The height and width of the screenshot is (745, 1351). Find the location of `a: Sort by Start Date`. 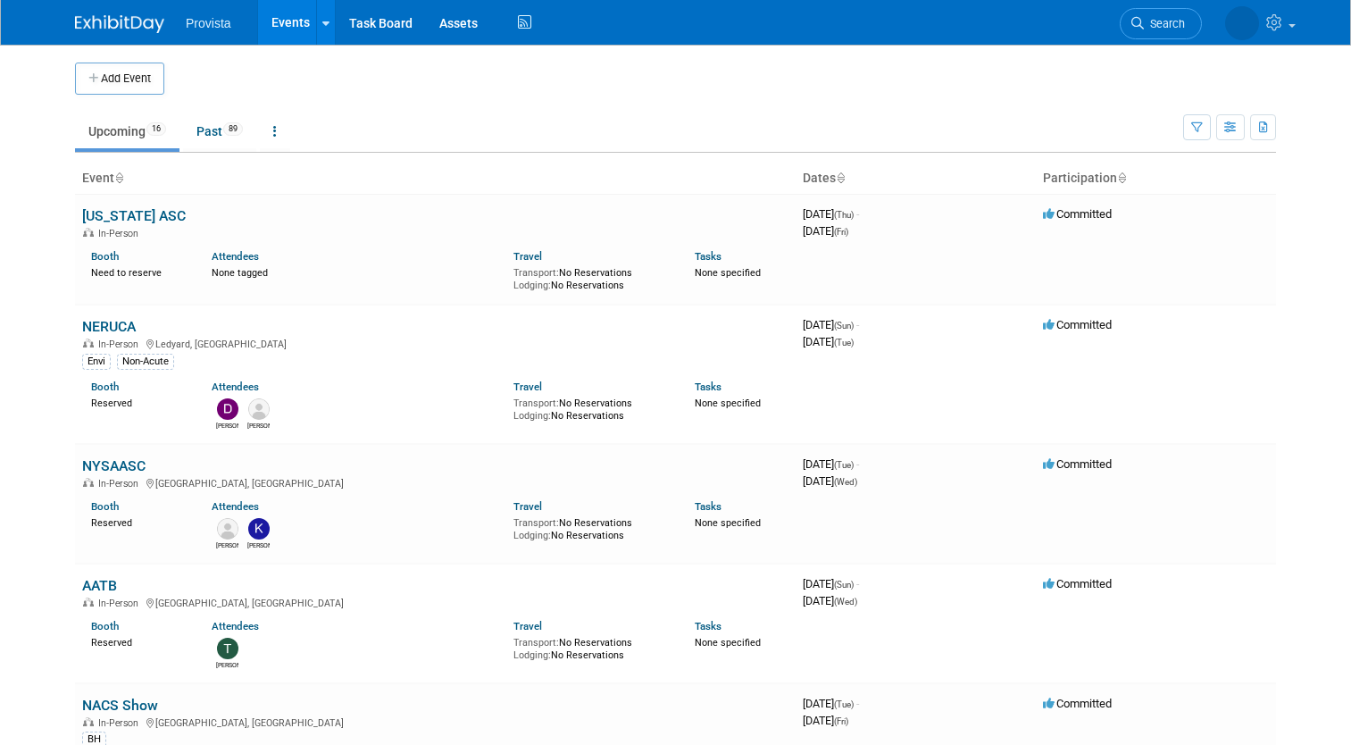

a: Sort by Start Date is located at coordinates (840, 178).